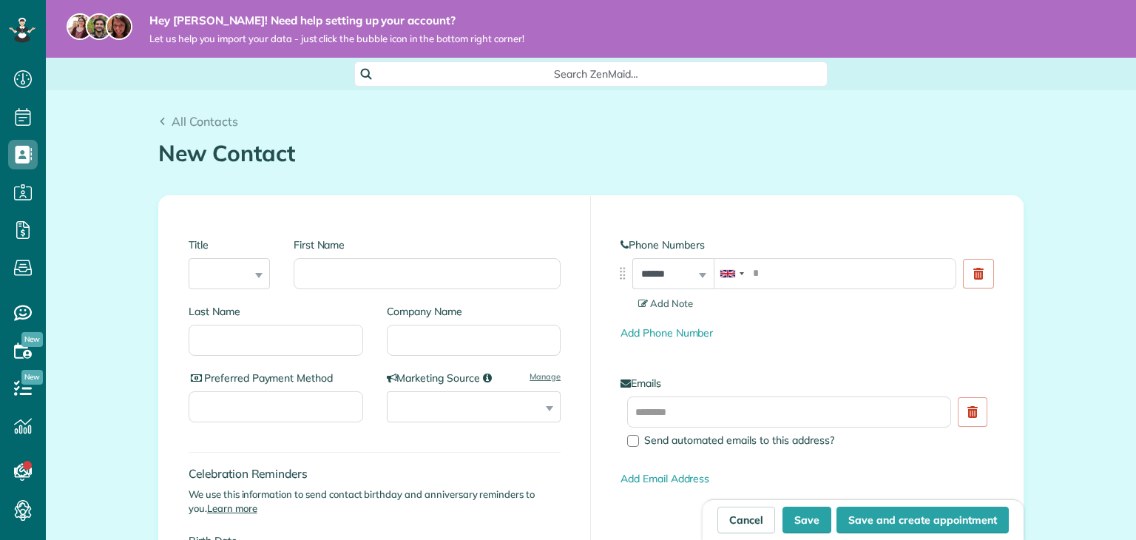 This screenshot has height=540, width=1136. I want to click on label: Emails, so click(807, 383).